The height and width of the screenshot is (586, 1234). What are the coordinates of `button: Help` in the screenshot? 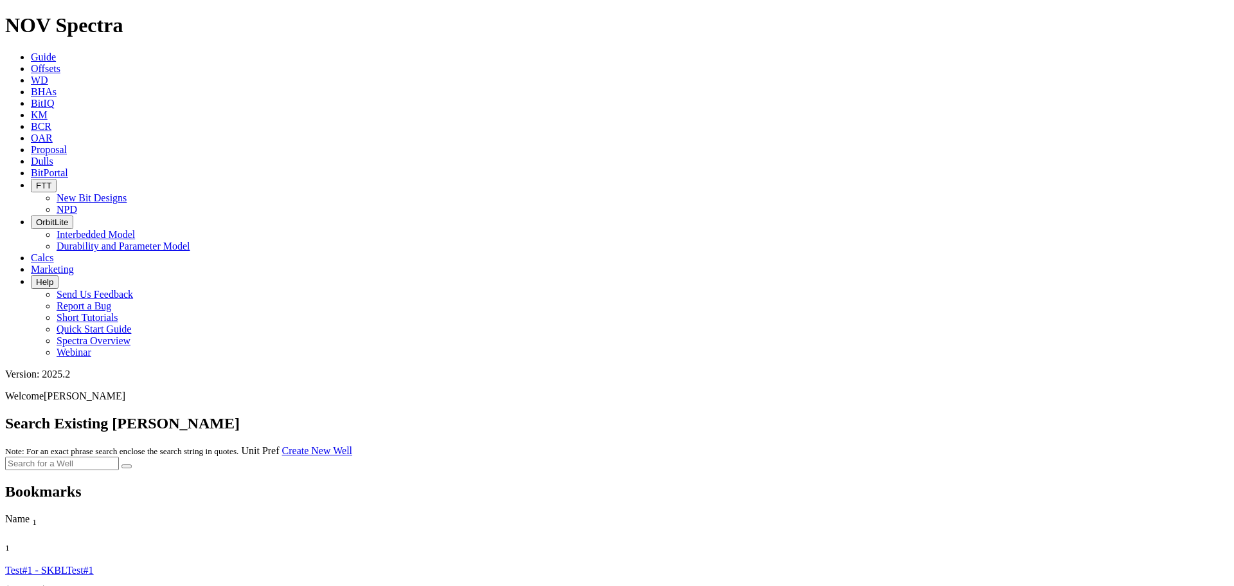 It's located at (44, 282).